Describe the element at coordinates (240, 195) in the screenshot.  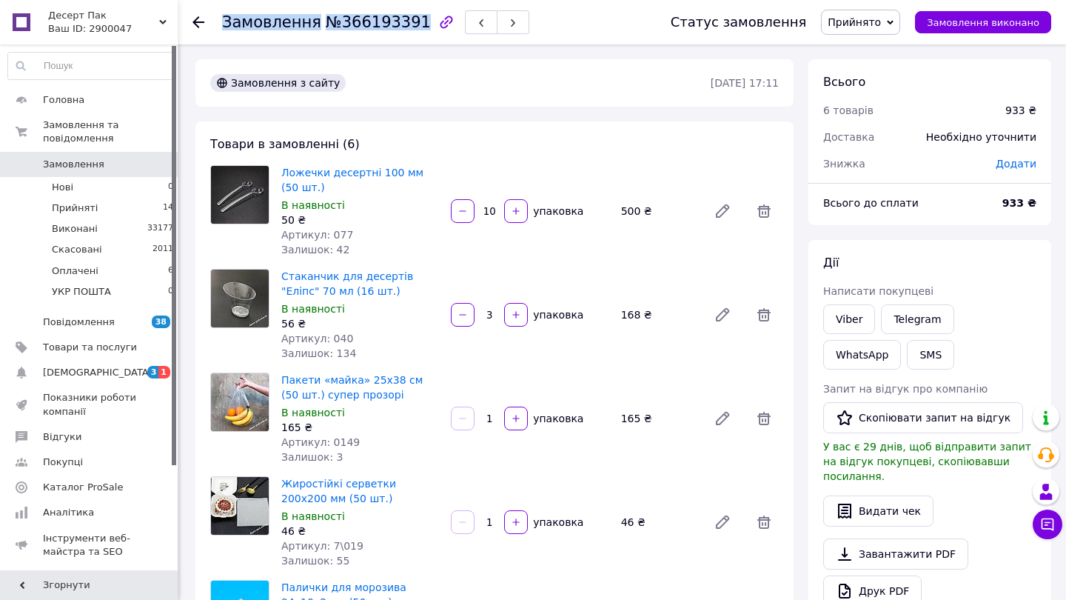
I see `img: Ложечки десертні 100 мм (50 шт.)` at that location.